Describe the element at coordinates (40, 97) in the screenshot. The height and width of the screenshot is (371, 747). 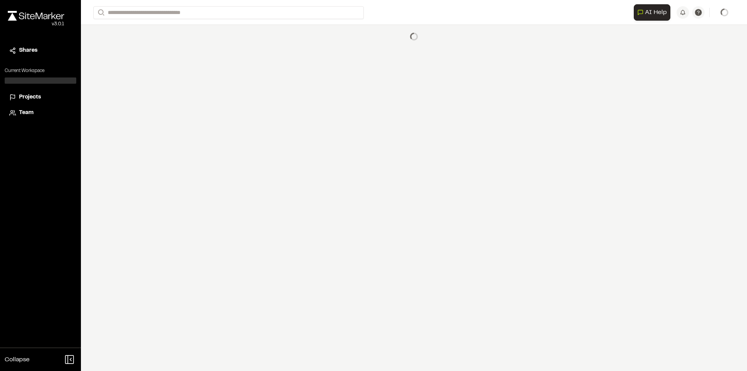
I see `a: Projects` at that location.